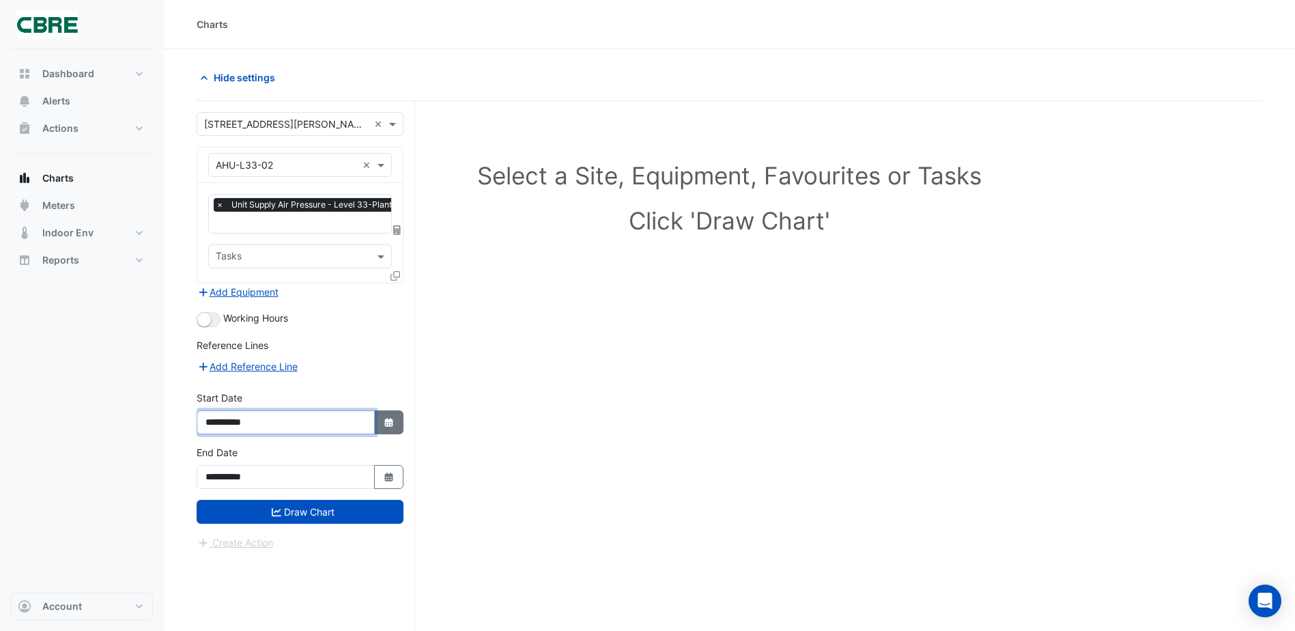 The height and width of the screenshot is (631, 1295). Describe the element at coordinates (25, 101) in the screenshot. I see `app-icon: Alerts` at that location.